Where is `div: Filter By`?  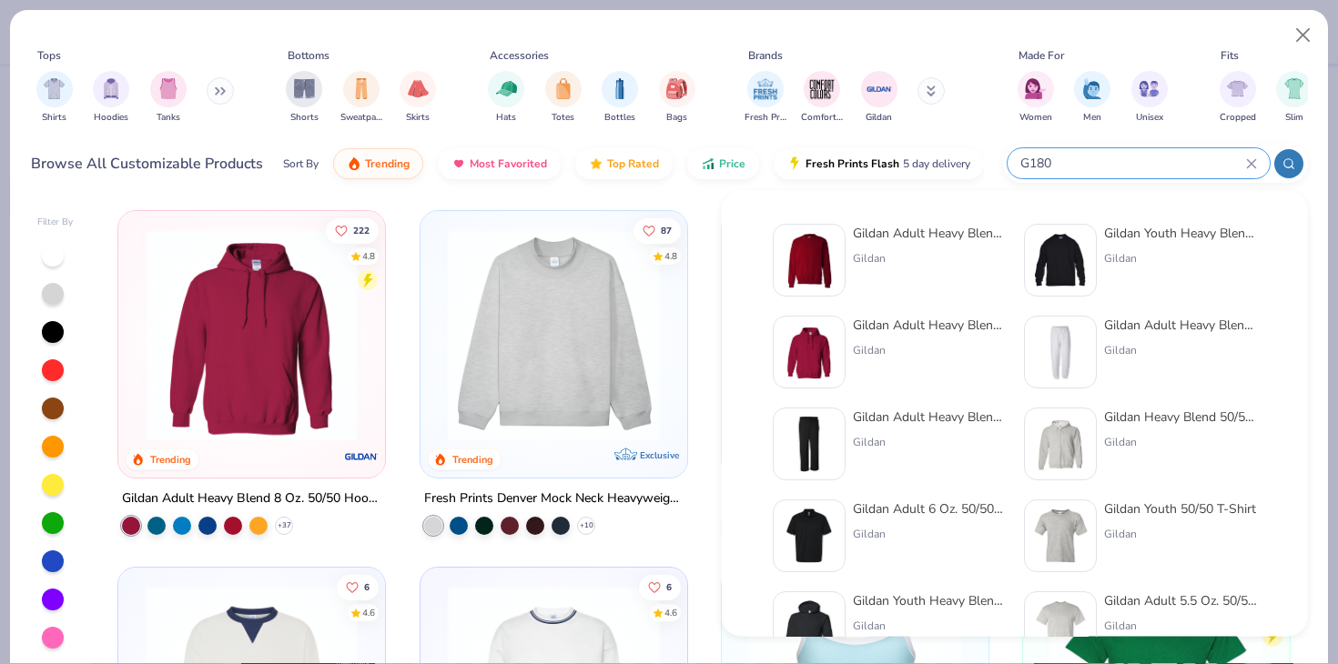 div: Filter By is located at coordinates (56, 222).